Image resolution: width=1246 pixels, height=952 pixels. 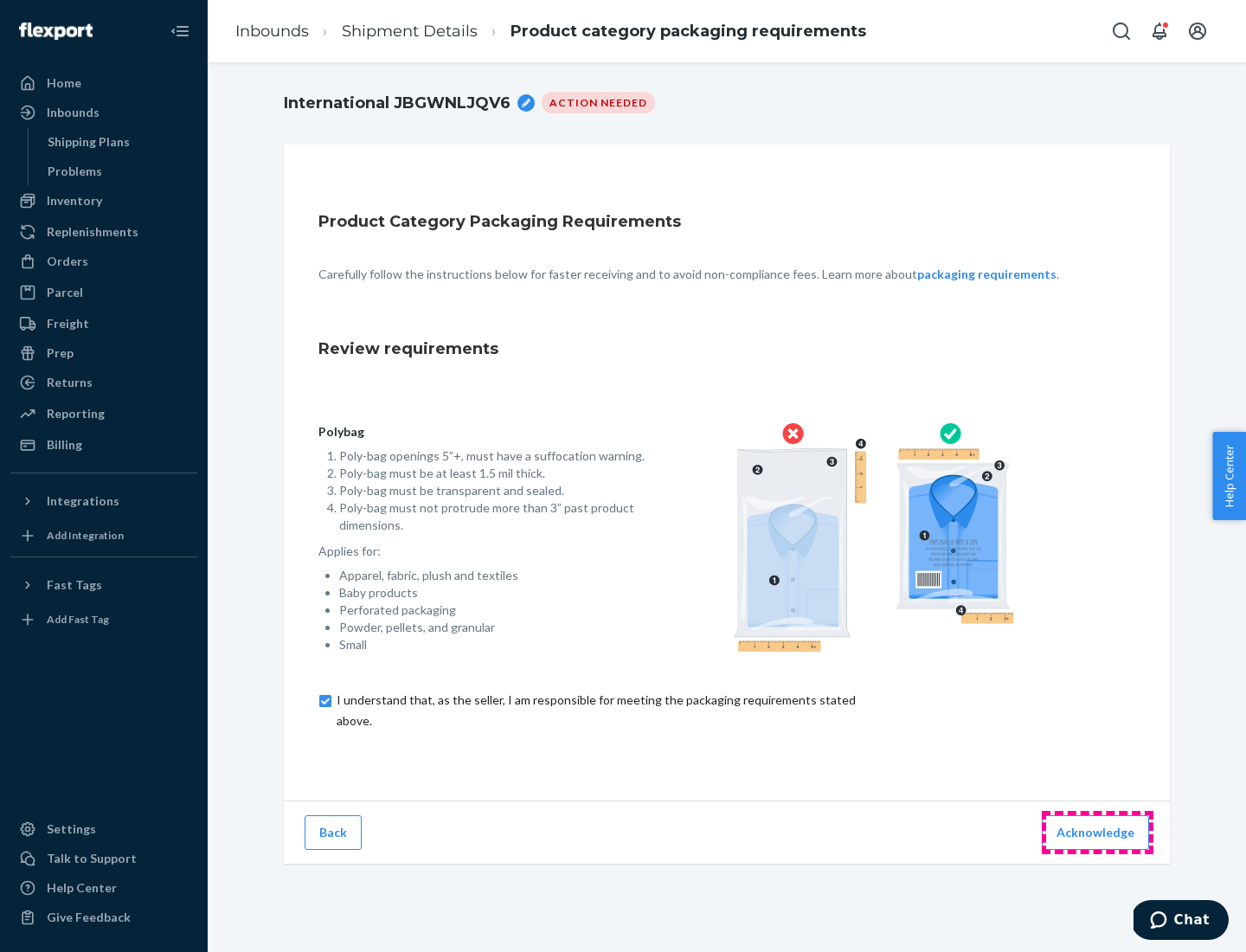 I want to click on button: Integrations, so click(x=104, y=501).